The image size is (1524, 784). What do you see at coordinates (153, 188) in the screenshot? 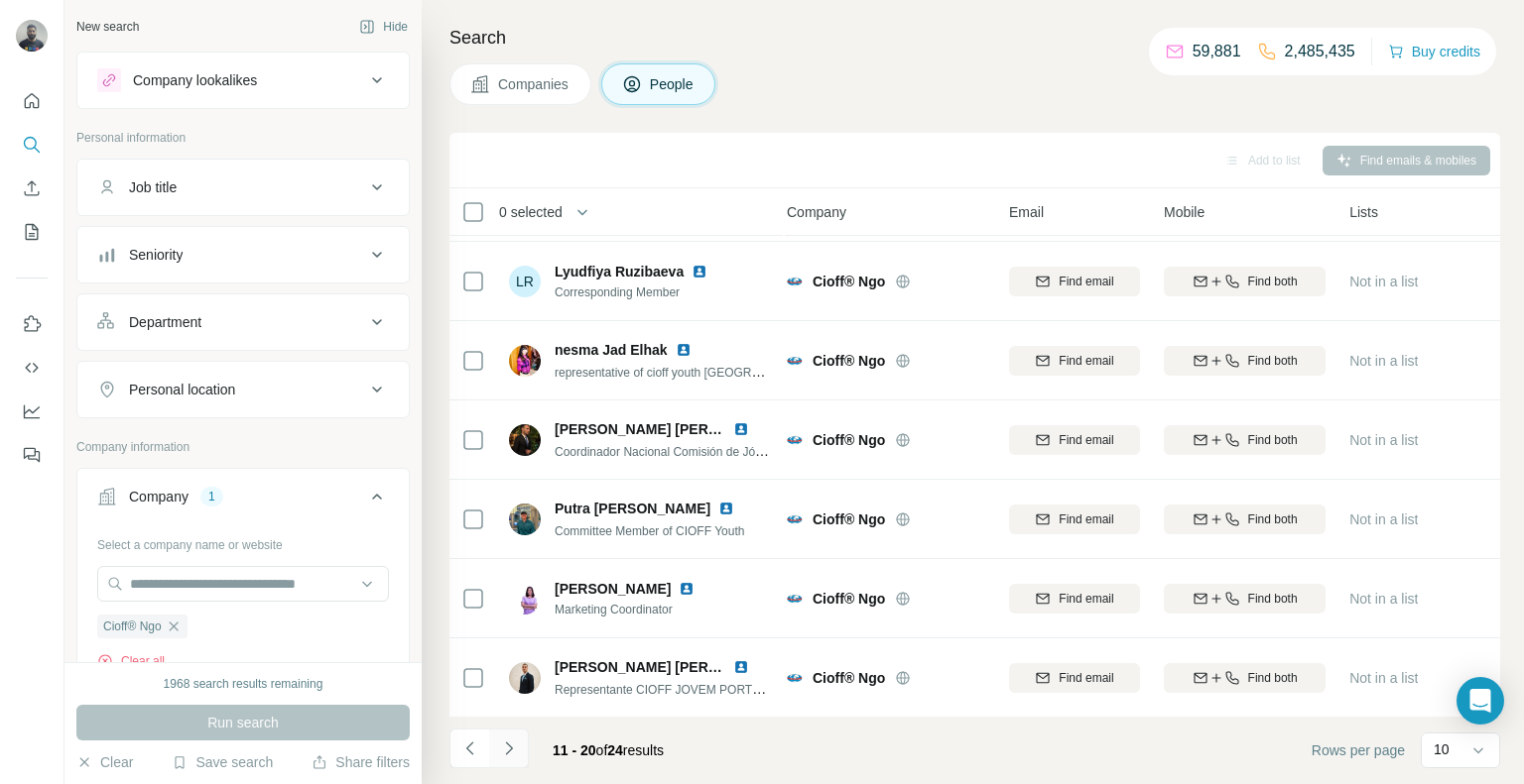
I see `div: Job title` at bounding box center [153, 188].